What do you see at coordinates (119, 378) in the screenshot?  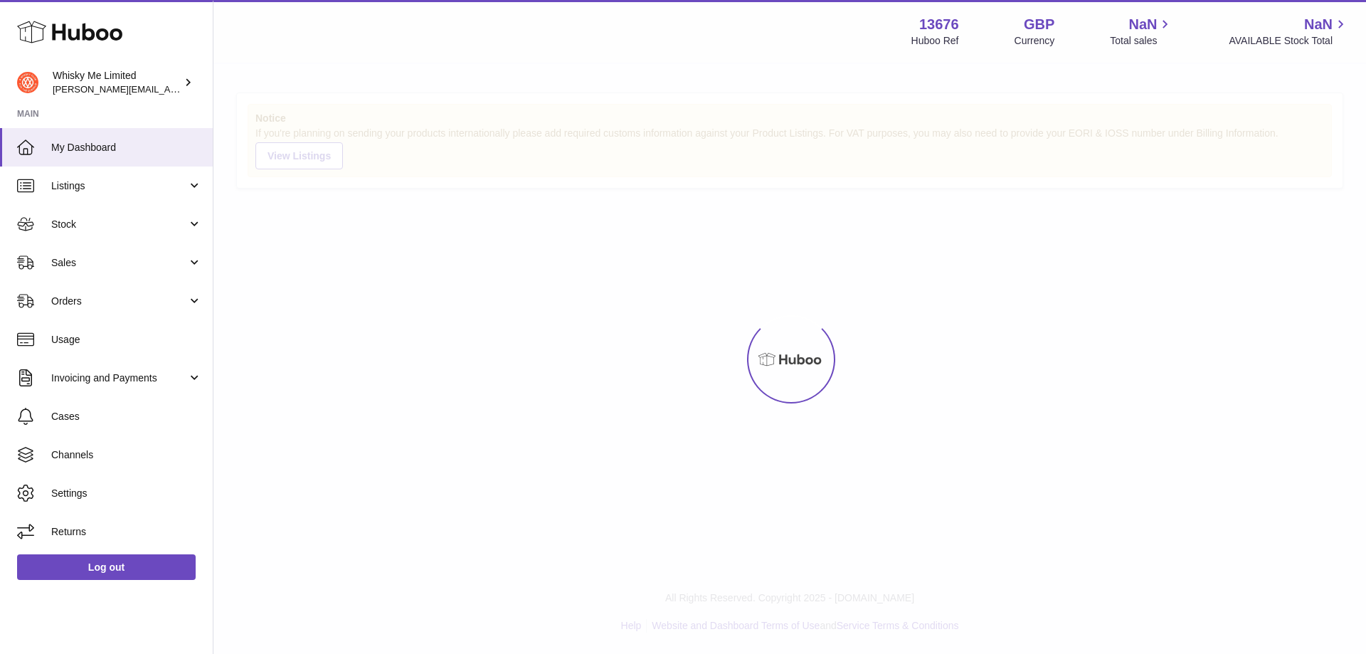 I see `span: Invoicing and Payments` at bounding box center [119, 378].